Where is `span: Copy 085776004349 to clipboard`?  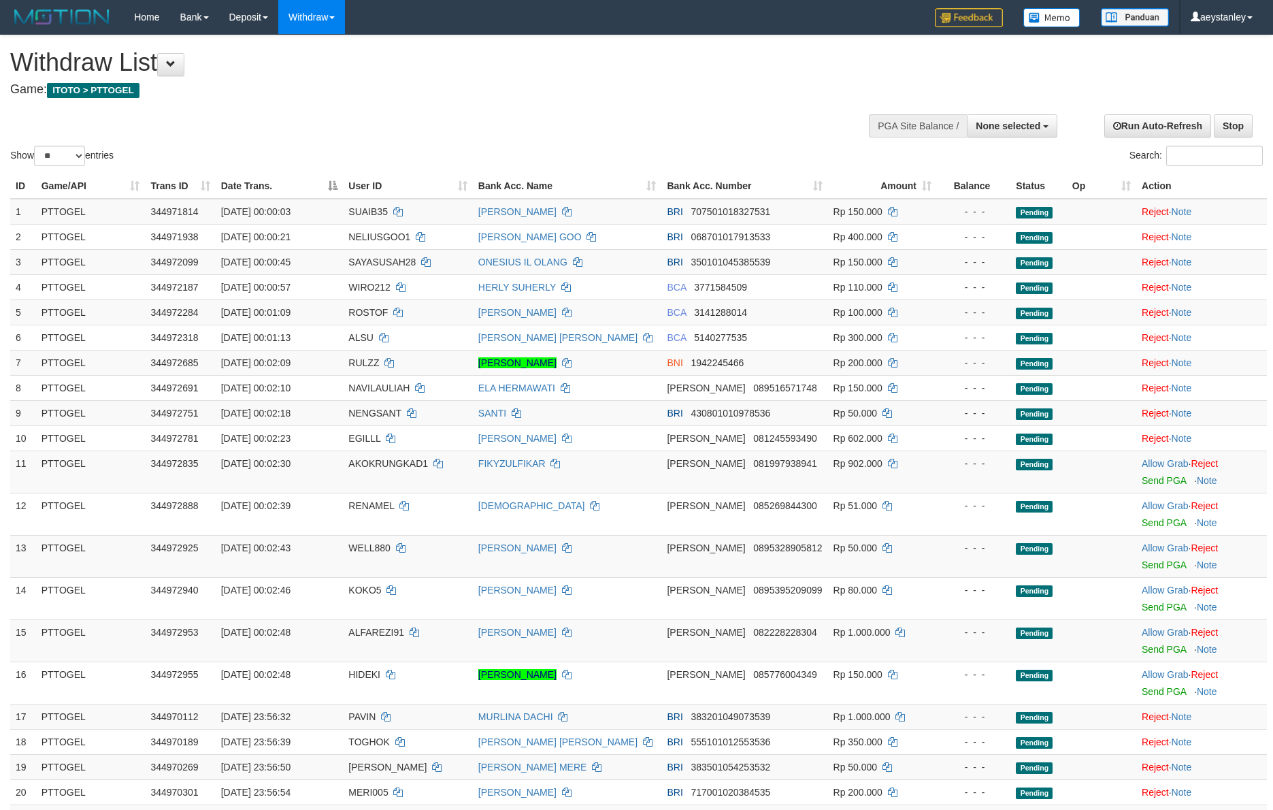
span: Copy 085776004349 to clipboard is located at coordinates (785, 674).